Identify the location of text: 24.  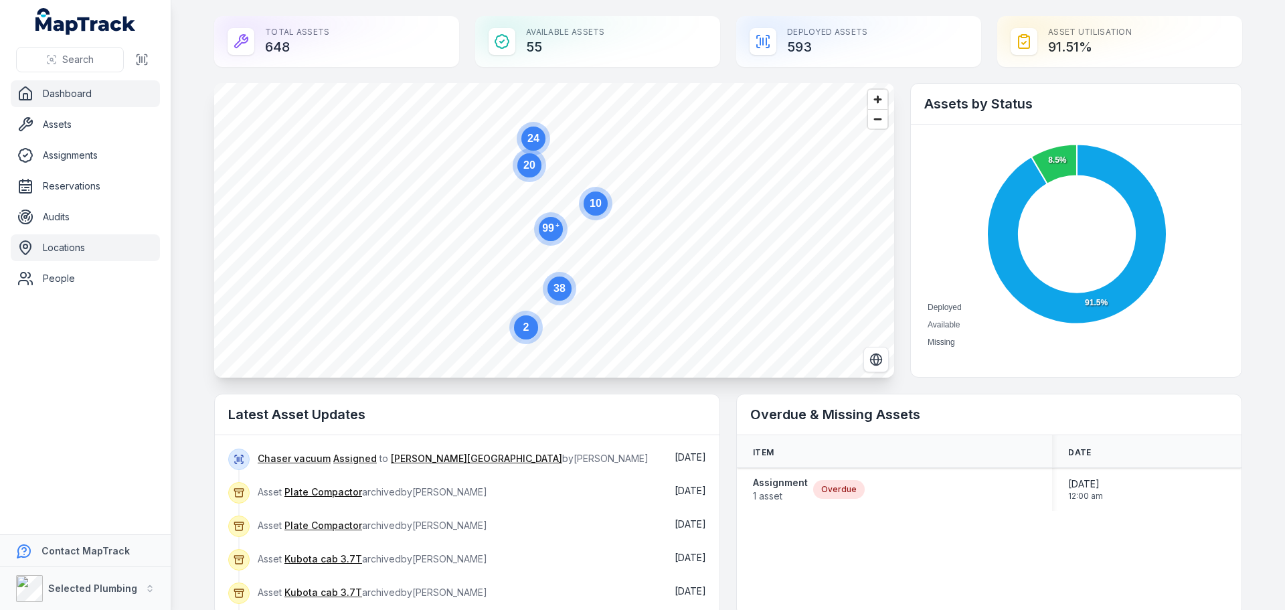
(533, 138).